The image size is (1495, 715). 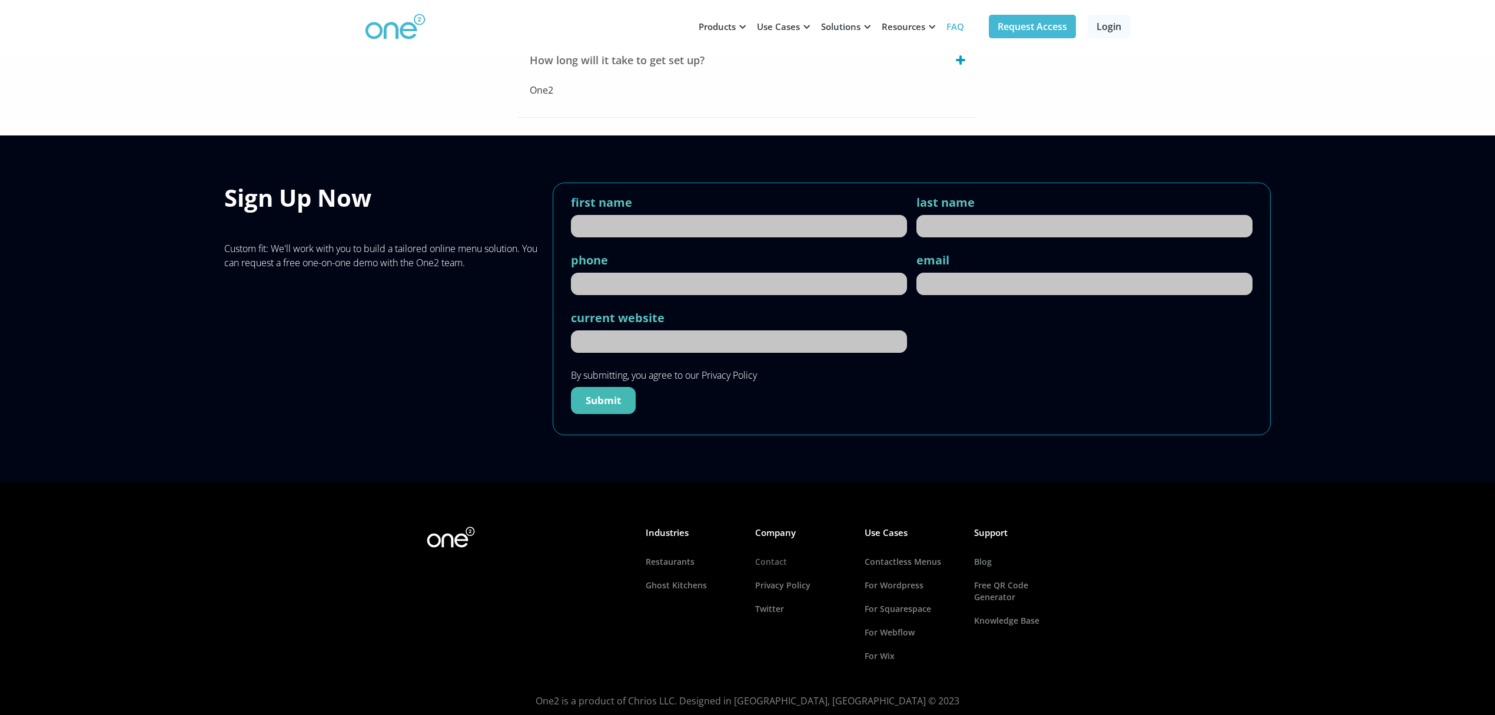 I want to click on img: One2 Logo, so click(x=395, y=26).